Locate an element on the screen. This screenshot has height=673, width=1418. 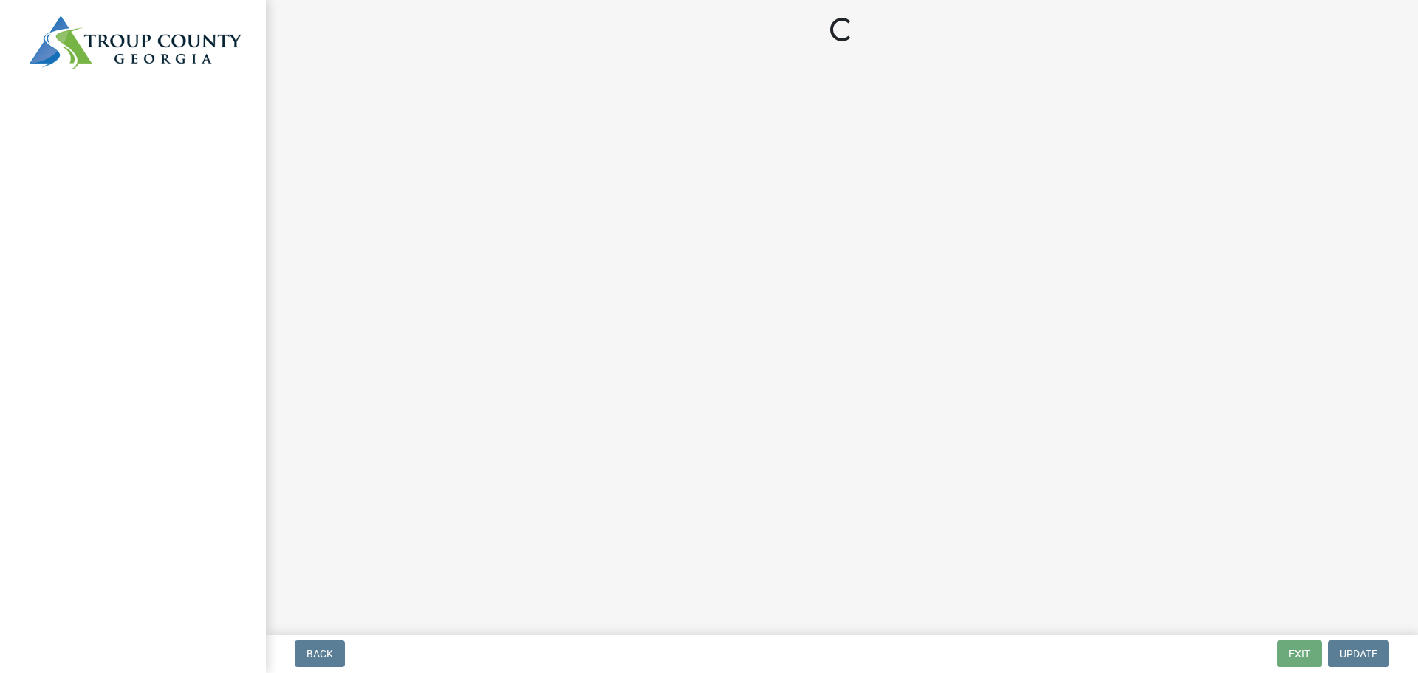
button: Update is located at coordinates (1358, 654).